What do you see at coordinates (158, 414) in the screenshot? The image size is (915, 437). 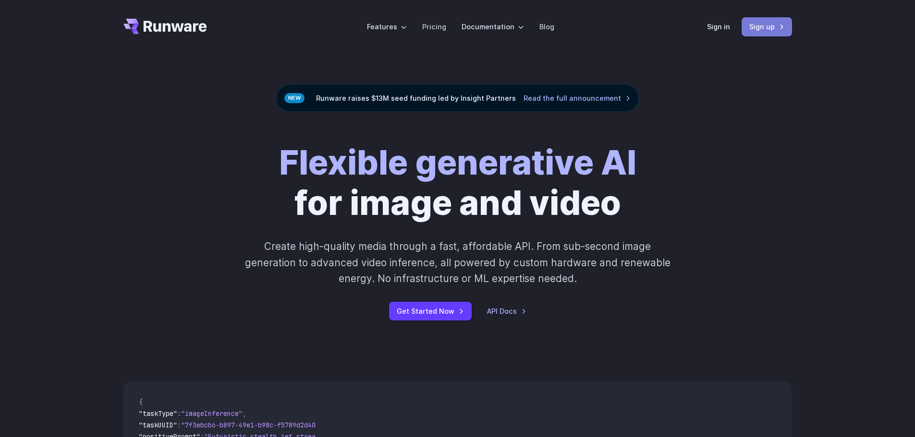 I see `span: "taskType"` at bounding box center [158, 414].